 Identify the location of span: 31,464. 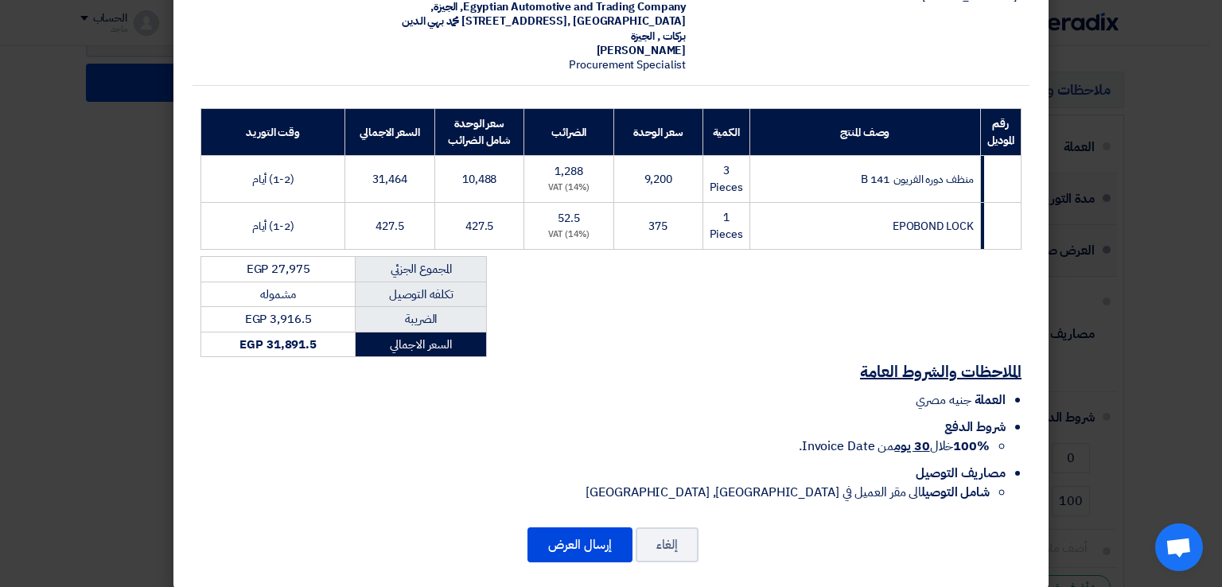
(389, 179).